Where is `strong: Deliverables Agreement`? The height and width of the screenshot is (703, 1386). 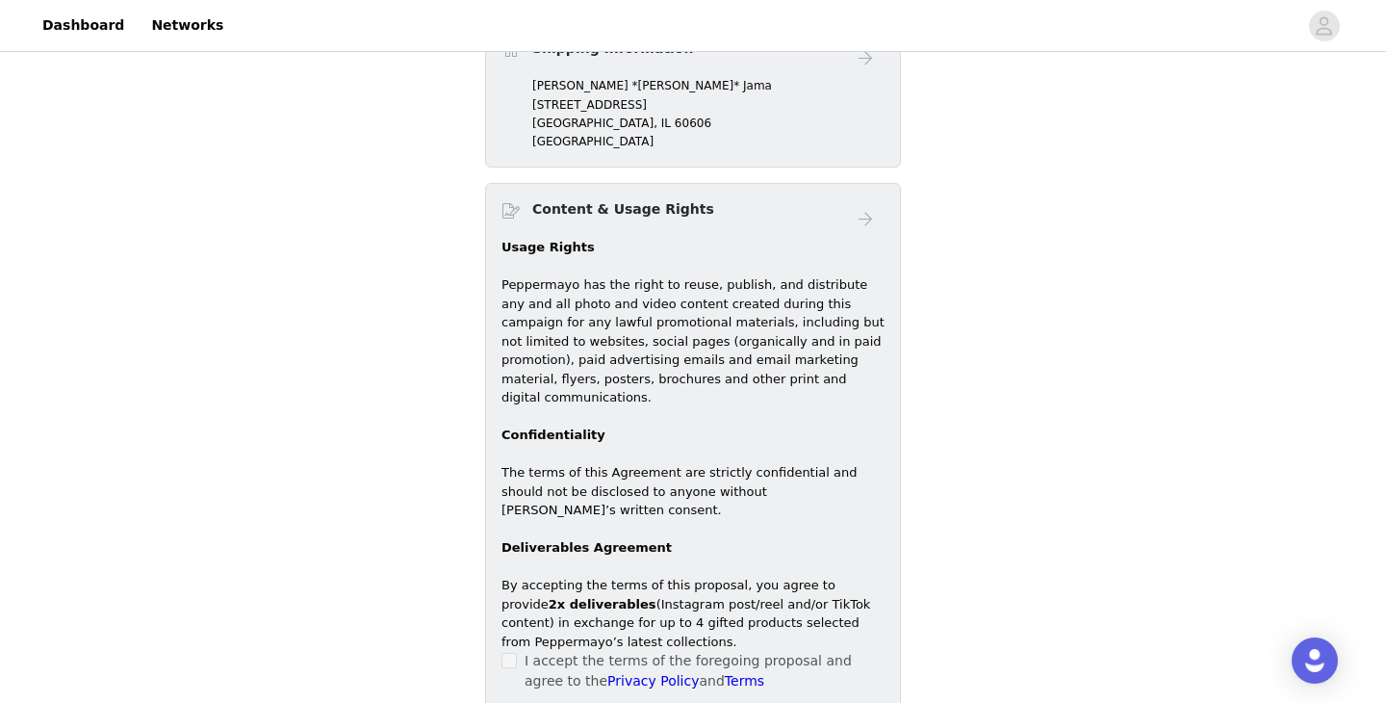
strong: Deliverables Agreement is located at coordinates (586, 547).